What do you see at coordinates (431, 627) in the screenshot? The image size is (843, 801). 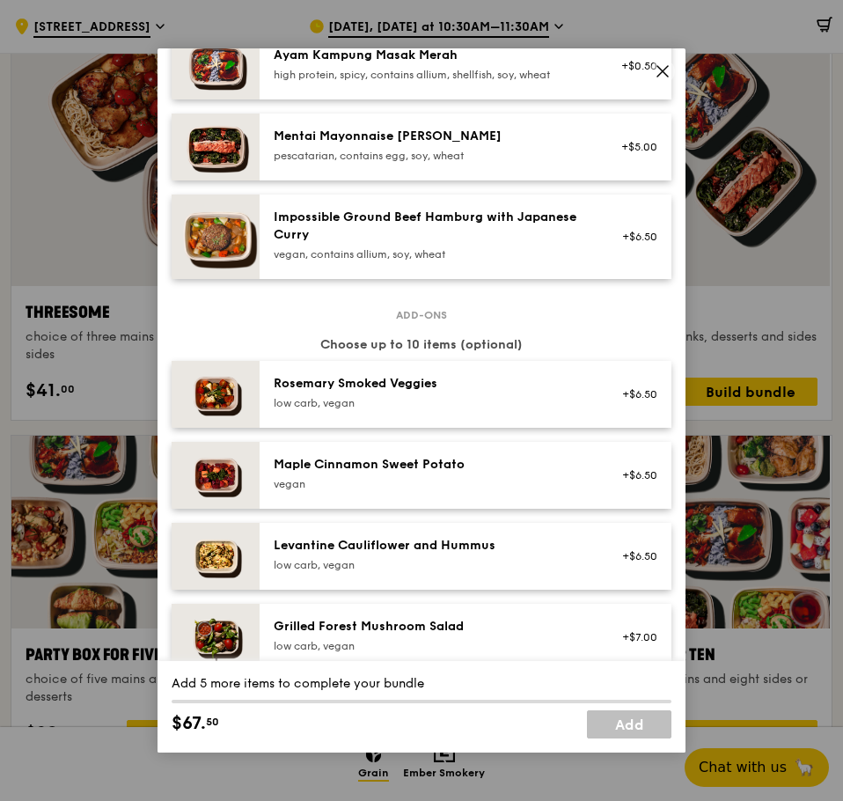 I see `div: Grilled Forest Mushroom Salad` at bounding box center [431, 627].